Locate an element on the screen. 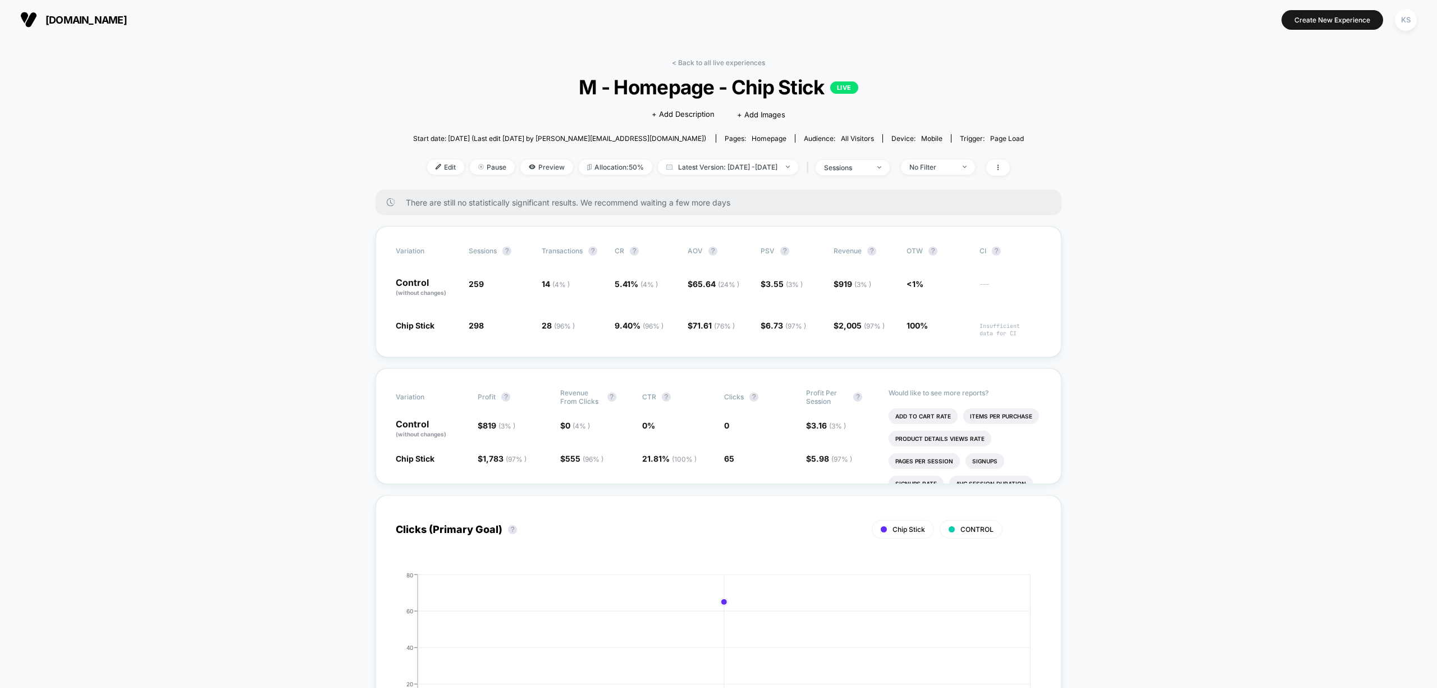 The height and width of the screenshot is (688, 1437). span: 3.16 is located at coordinates (829, 425).